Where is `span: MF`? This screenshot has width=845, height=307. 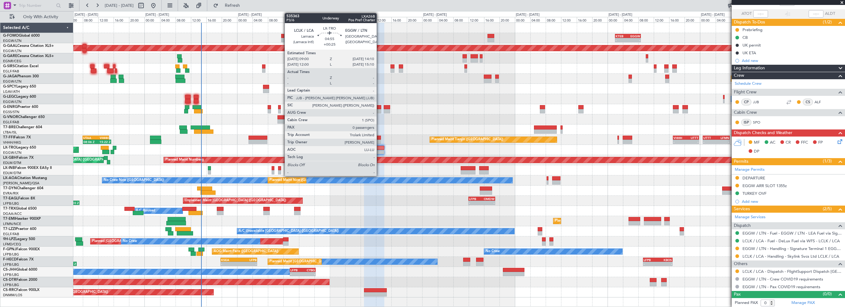 span: MF is located at coordinates (757, 143).